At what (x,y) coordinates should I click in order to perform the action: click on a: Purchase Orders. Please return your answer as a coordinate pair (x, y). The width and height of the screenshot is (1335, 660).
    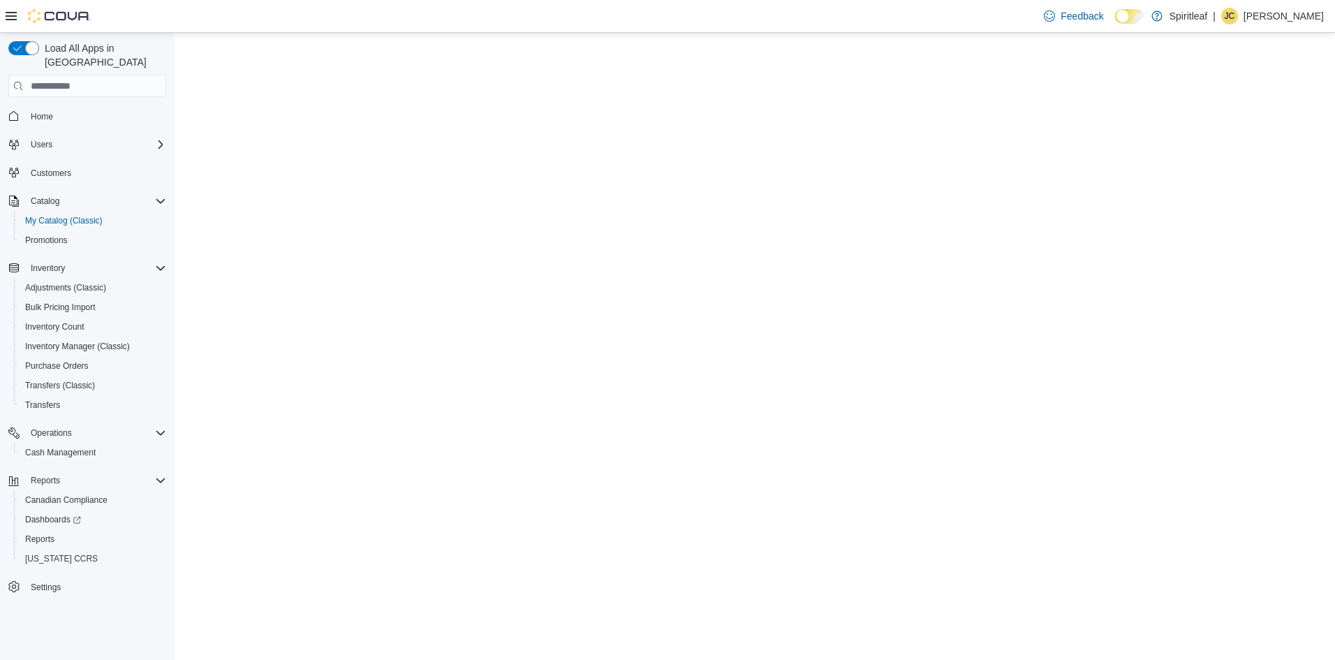
    Looking at the image, I should click on (57, 366).